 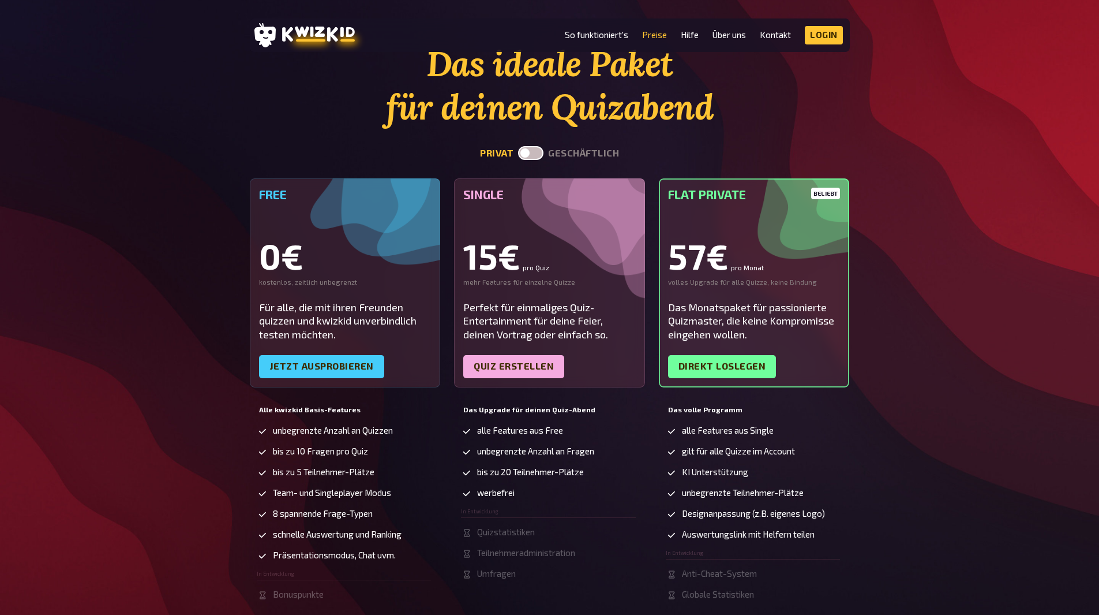 What do you see at coordinates (345, 256) in the screenshot?
I see `div: 0€` at bounding box center [345, 256].